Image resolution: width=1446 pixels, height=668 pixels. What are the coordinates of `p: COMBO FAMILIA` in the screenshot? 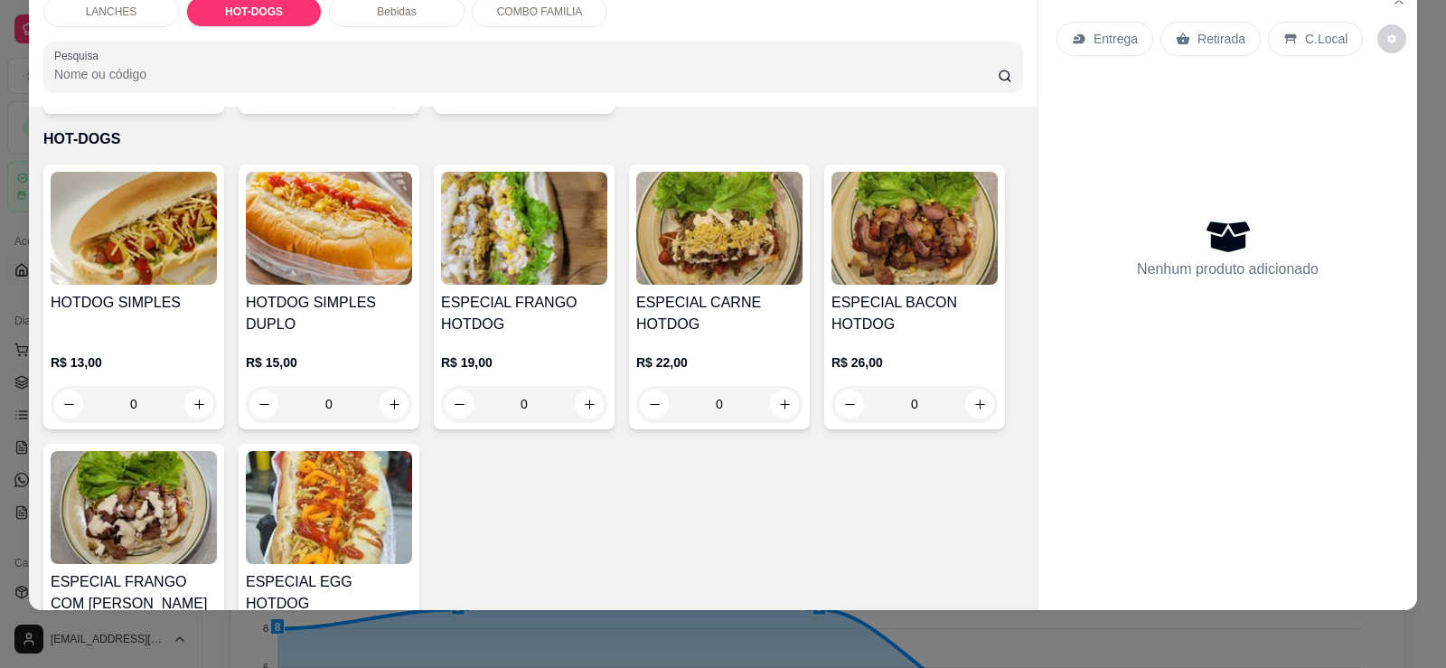 It's located at (540, 12).